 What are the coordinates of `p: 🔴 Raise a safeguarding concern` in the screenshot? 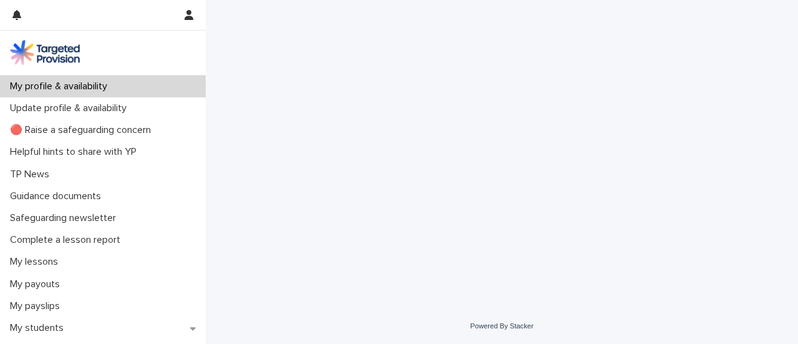 It's located at (83, 130).